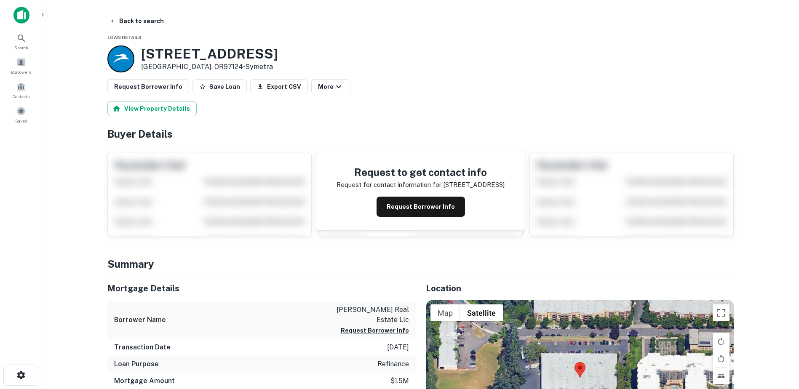 The image size is (799, 389). I want to click on h6: Transaction Date, so click(142, 348).